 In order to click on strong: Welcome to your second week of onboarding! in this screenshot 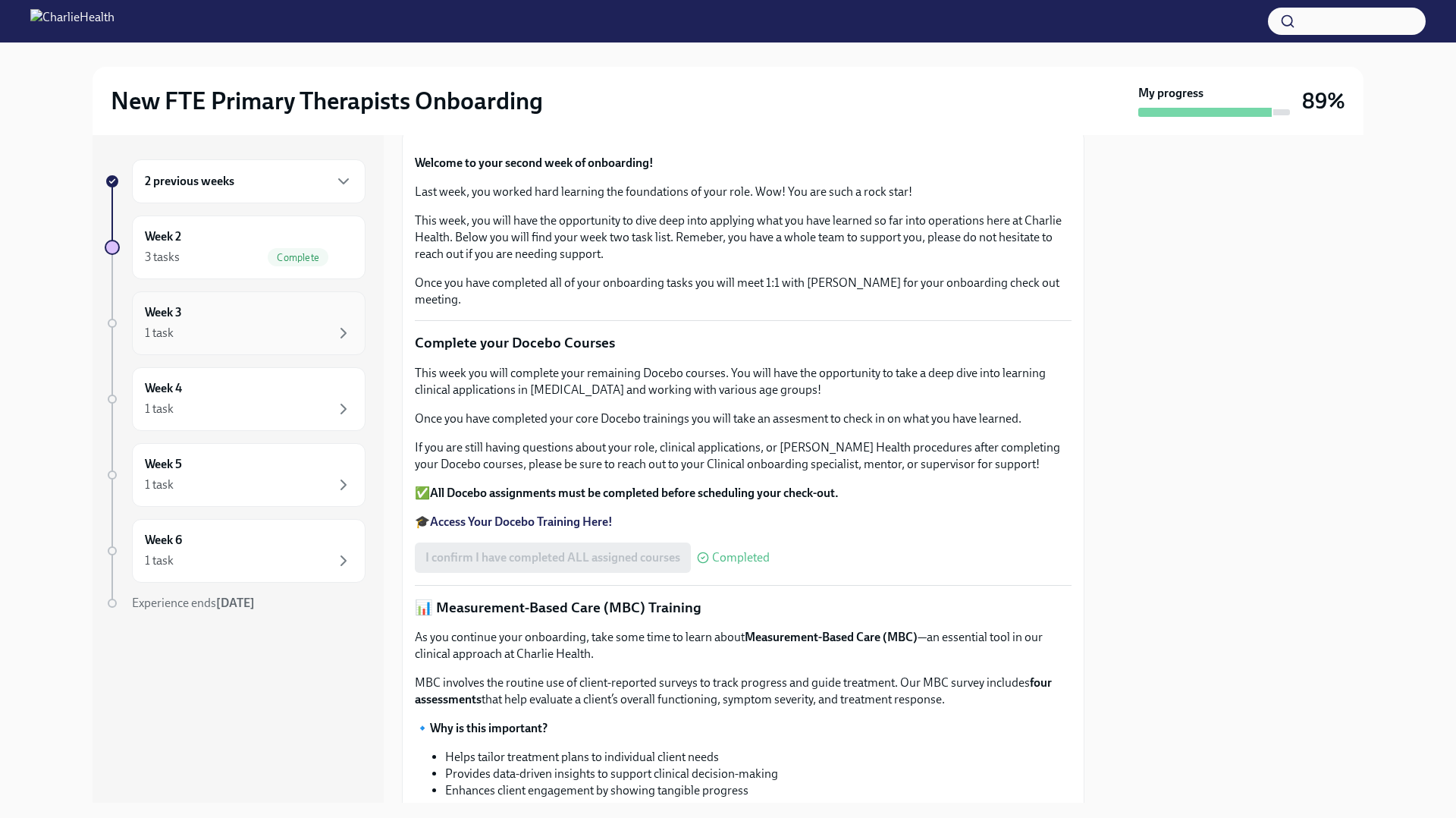, I will do `click(534, 162)`.